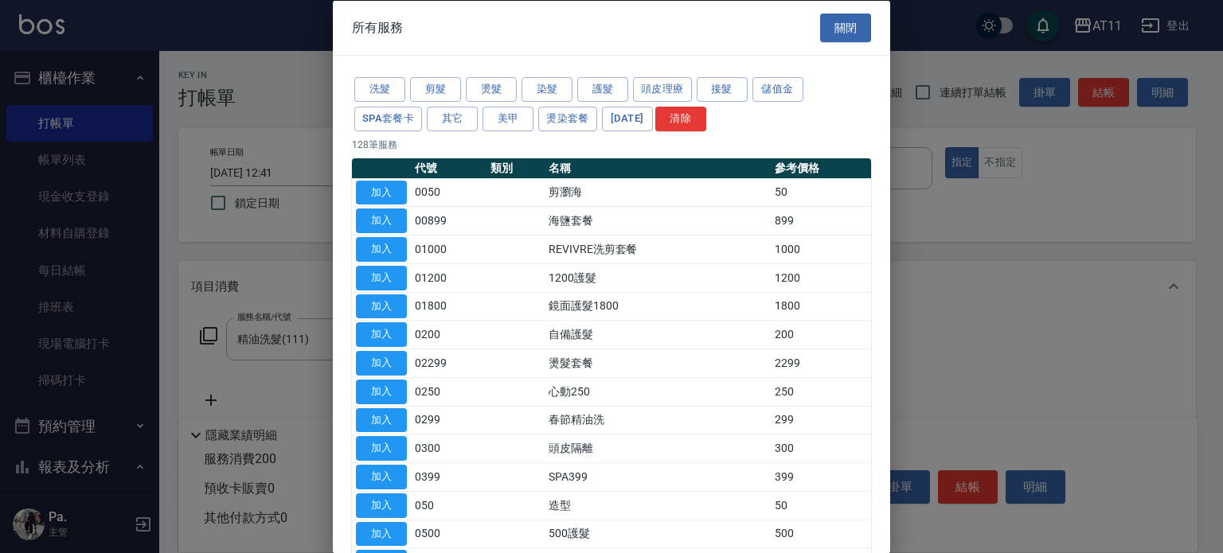 This screenshot has height=553, width=1223. Describe the element at coordinates (821, 278) in the screenshot. I see `td: 1200` at that location.